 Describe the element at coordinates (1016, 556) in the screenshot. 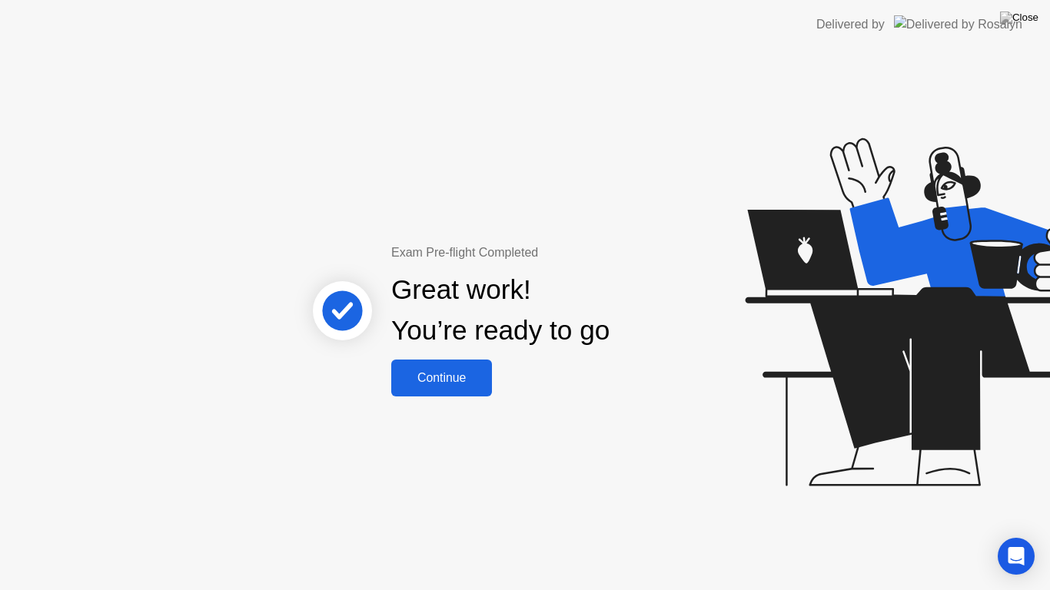

I see `div: Open Intercom Messenger` at that location.